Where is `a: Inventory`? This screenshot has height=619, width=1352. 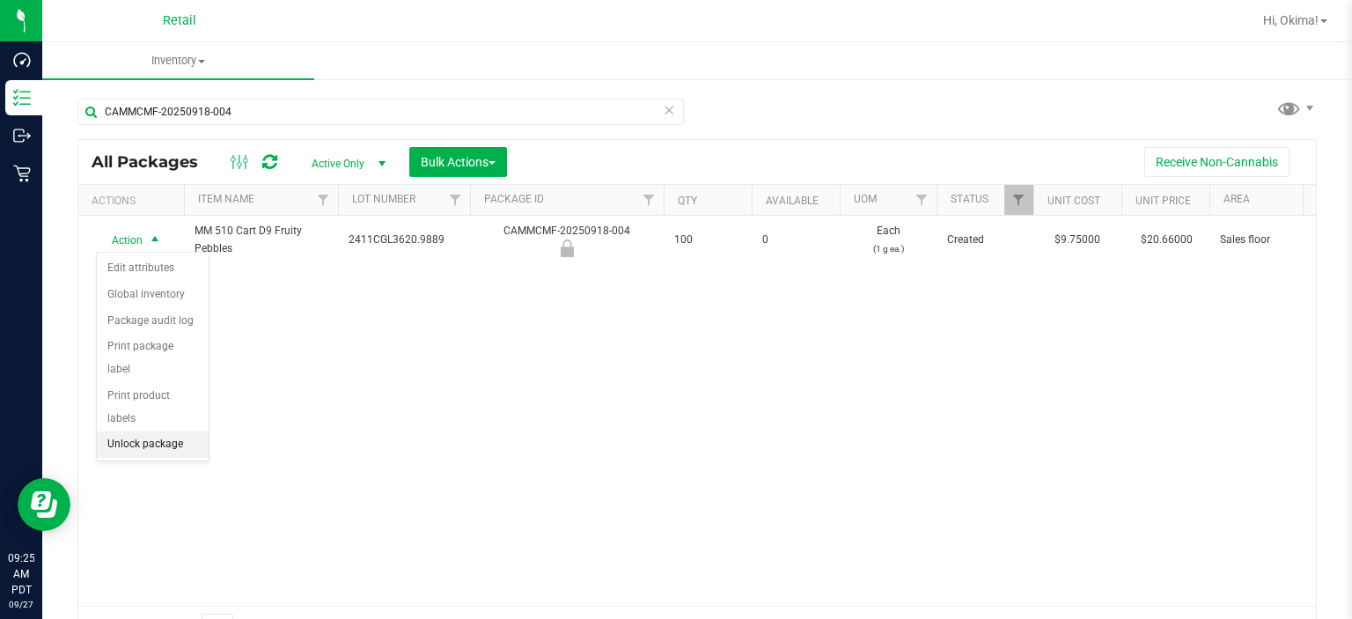 a: Inventory is located at coordinates (178, 61).